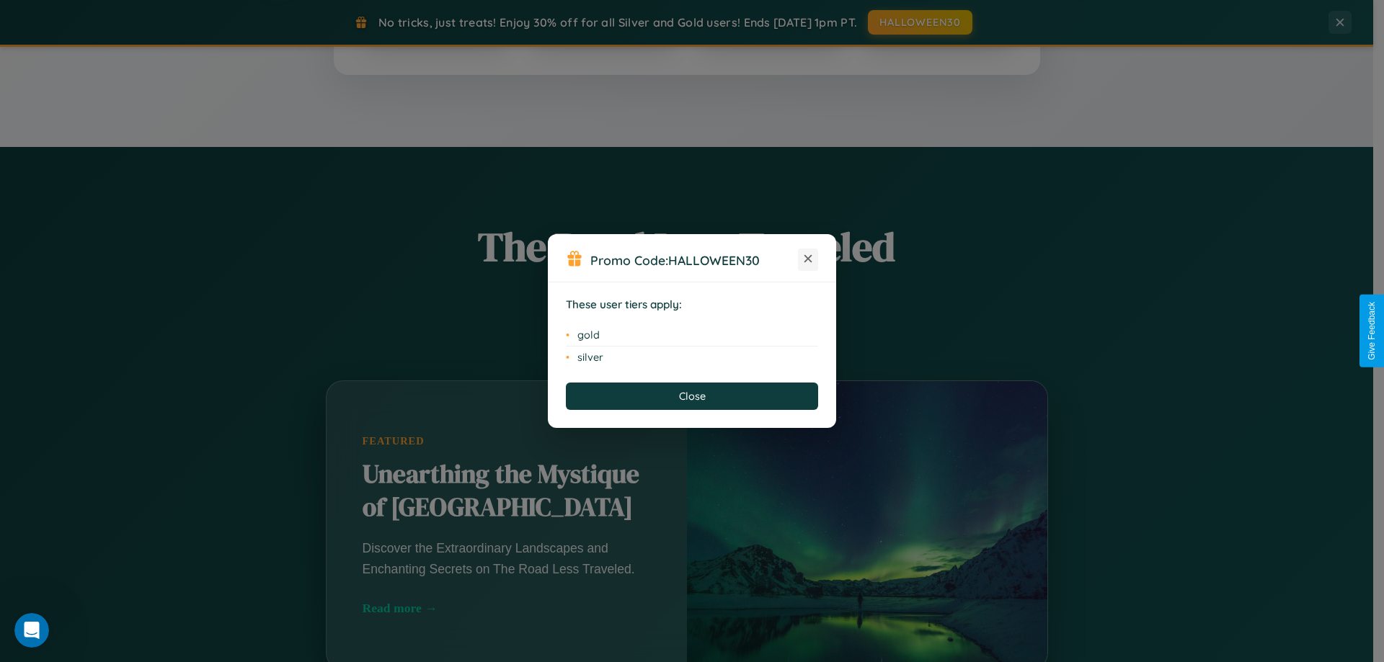 Image resolution: width=1384 pixels, height=662 pixels. I want to click on li: gold, so click(692, 335).